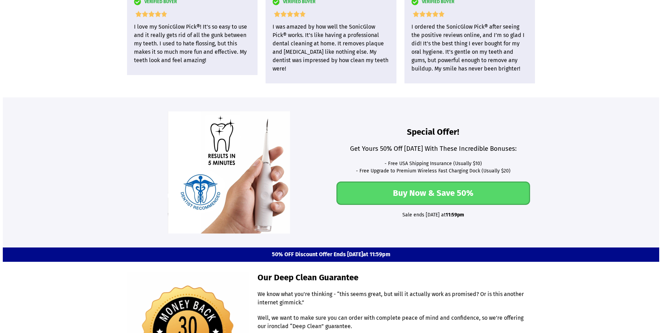 The image size is (662, 333). Describe the element at coordinates (470, 48) in the screenshot. I see `p: I ordered the SonicGlow Pick® after seeing the positive reviews online, and I’m so glad I did! It...` at that location.